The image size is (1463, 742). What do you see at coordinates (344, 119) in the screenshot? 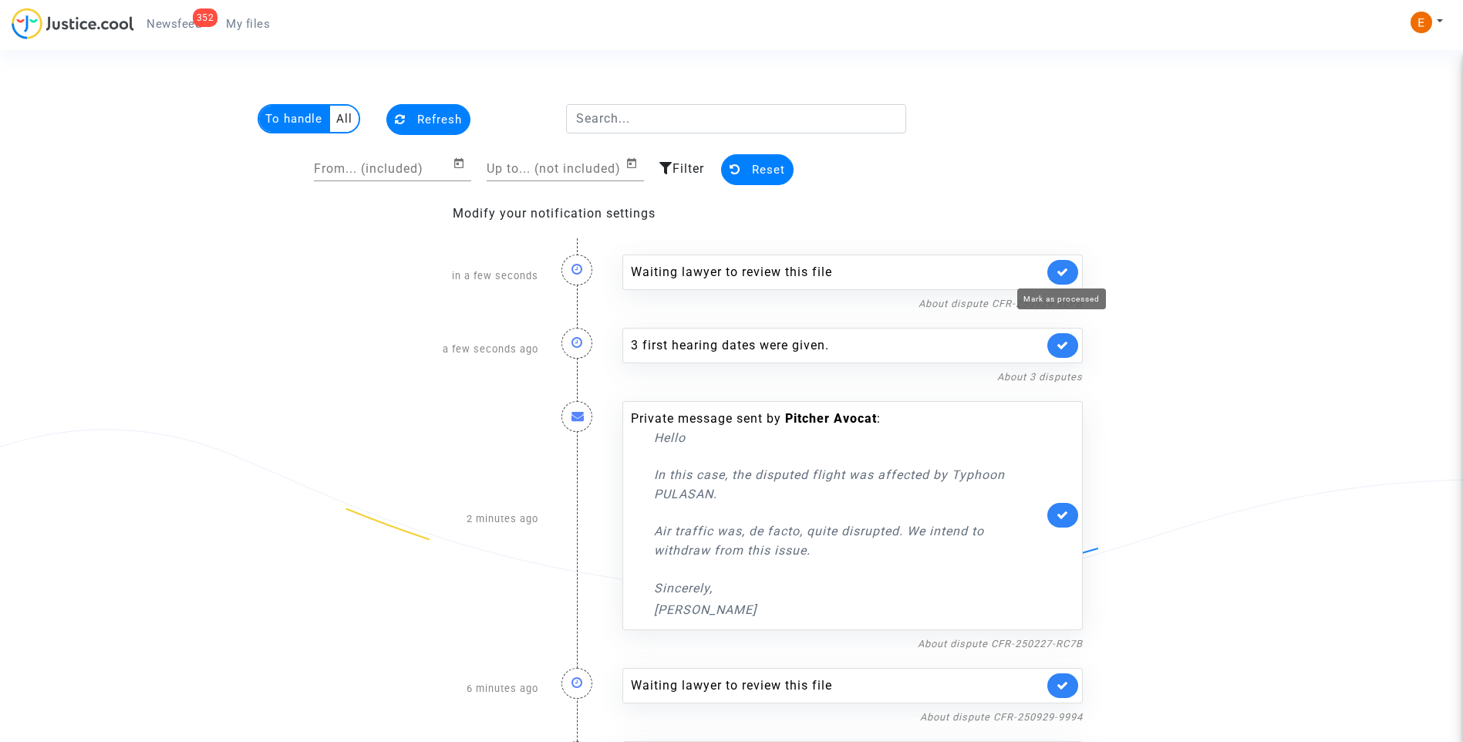
I see `multi-toggle-item: All` at bounding box center [344, 119].